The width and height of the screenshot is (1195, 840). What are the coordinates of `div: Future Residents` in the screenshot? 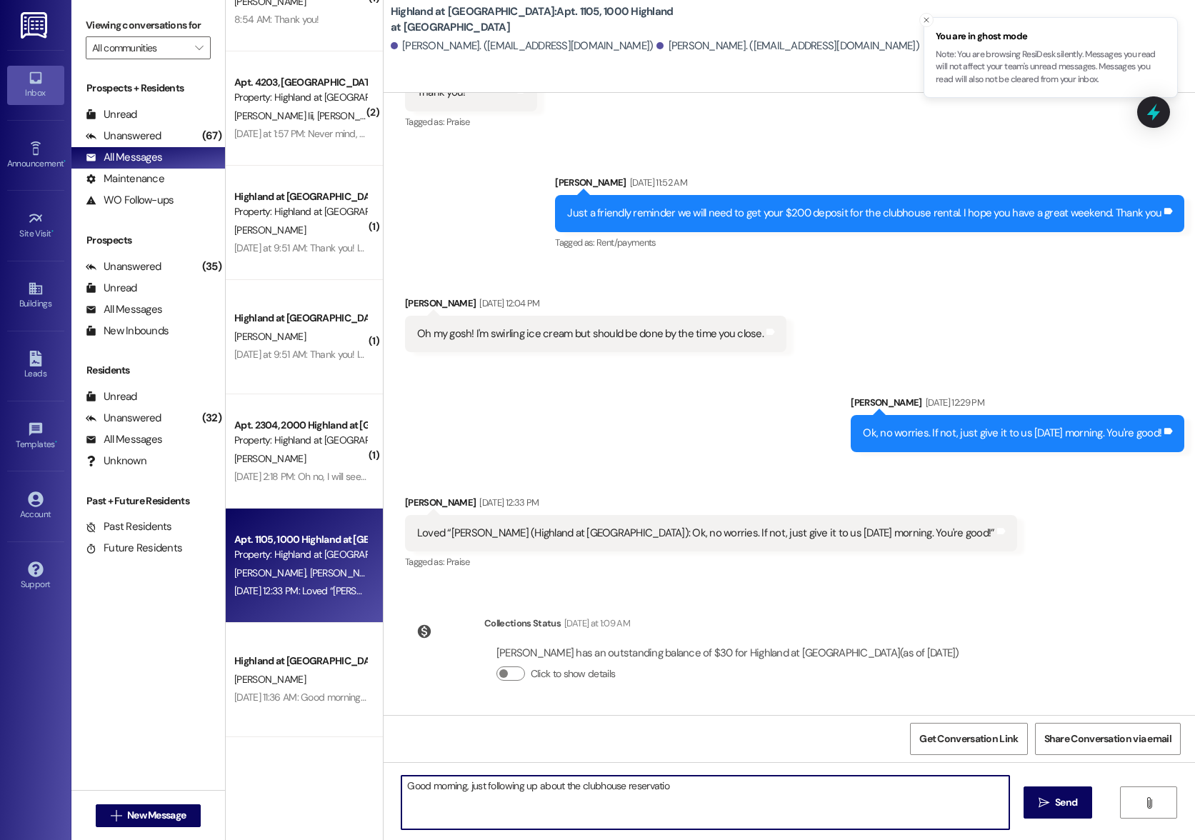 It's located at (134, 548).